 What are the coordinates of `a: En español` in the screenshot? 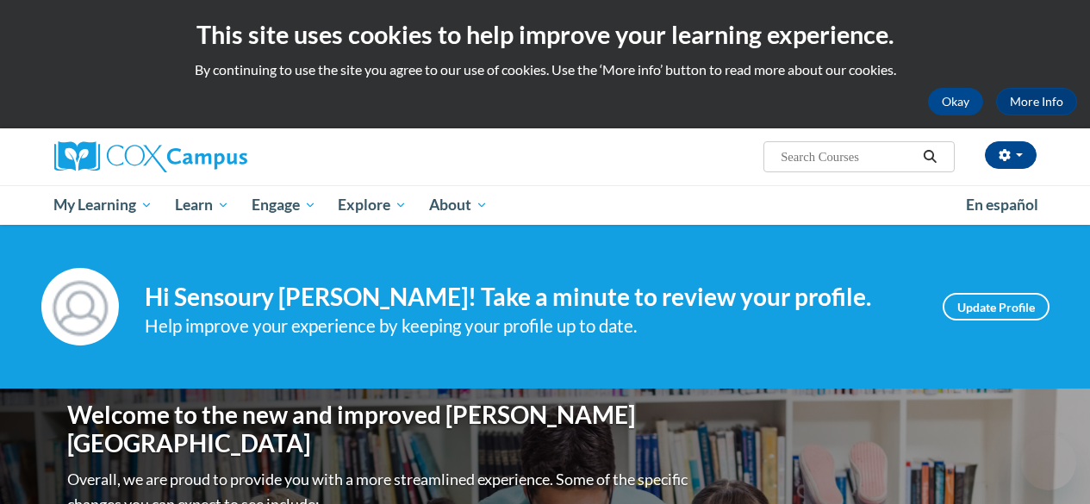 It's located at (1002, 205).